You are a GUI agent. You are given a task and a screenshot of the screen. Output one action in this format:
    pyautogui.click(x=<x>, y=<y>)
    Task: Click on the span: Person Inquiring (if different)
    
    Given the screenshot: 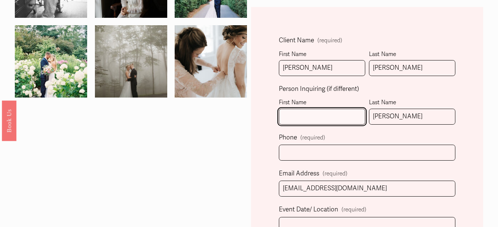 What is the action you would take?
    pyautogui.click(x=319, y=89)
    